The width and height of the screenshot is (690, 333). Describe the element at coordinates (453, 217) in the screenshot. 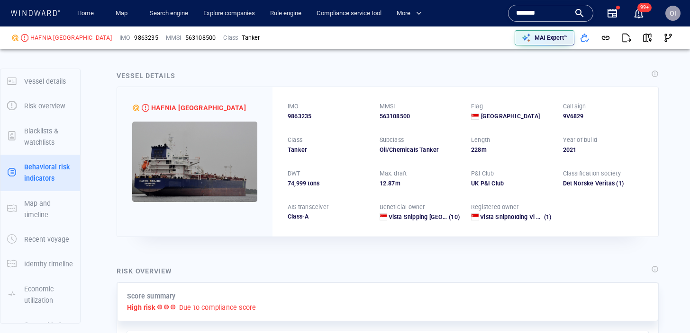

I see `span: (10)` at that location.